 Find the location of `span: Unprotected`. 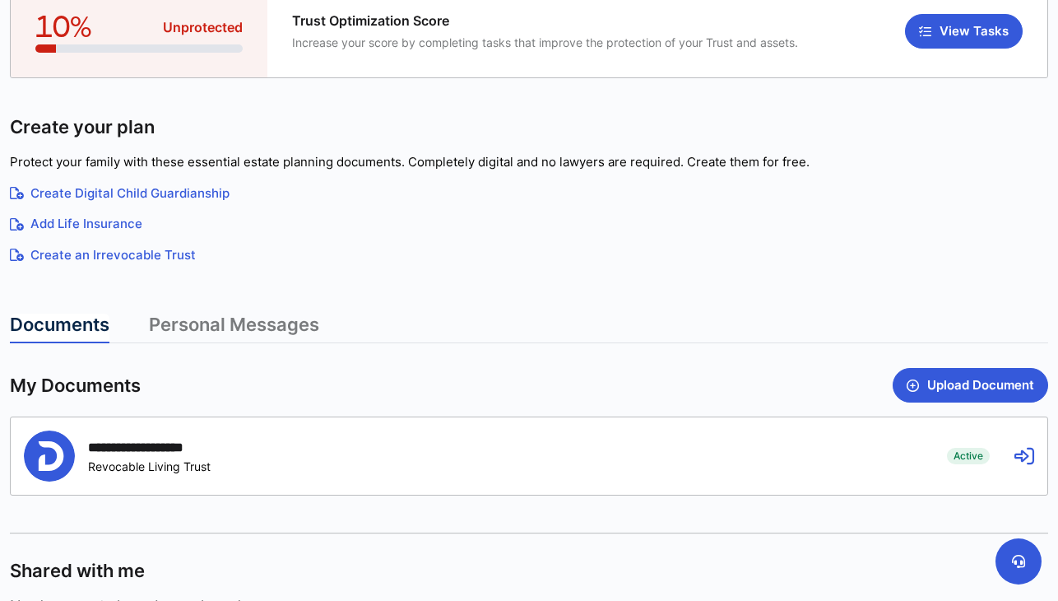

span: Unprotected is located at coordinates (202, 27).